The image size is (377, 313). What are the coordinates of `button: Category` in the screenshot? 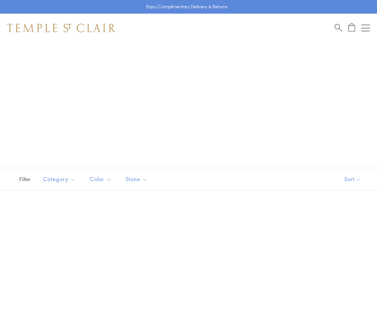 It's located at (59, 179).